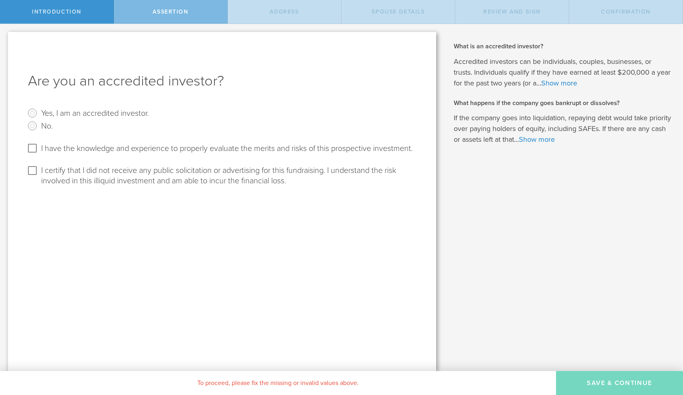  Describe the element at coordinates (398, 12) in the screenshot. I see `span: Spouse Details` at that location.